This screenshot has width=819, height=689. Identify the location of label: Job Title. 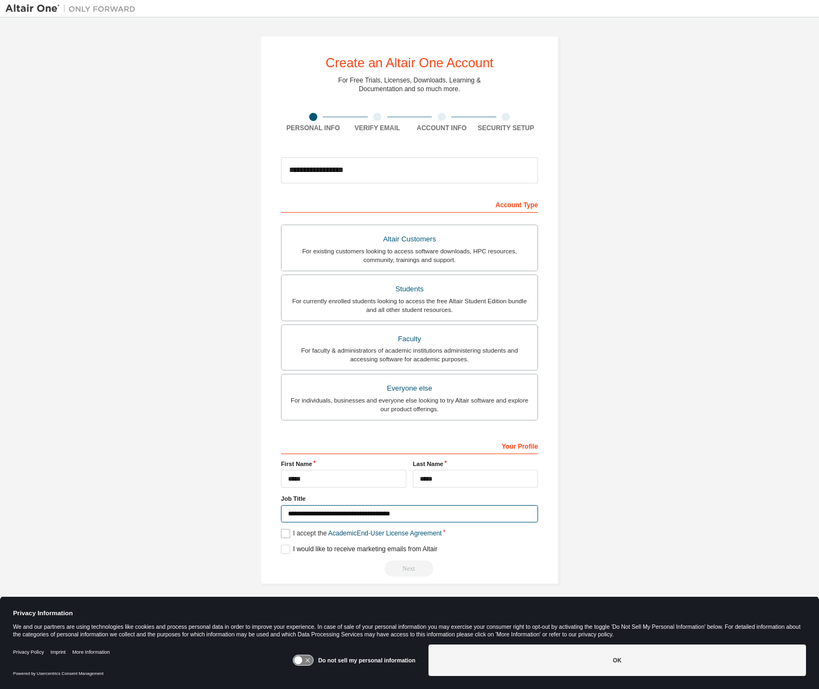
(410, 498).